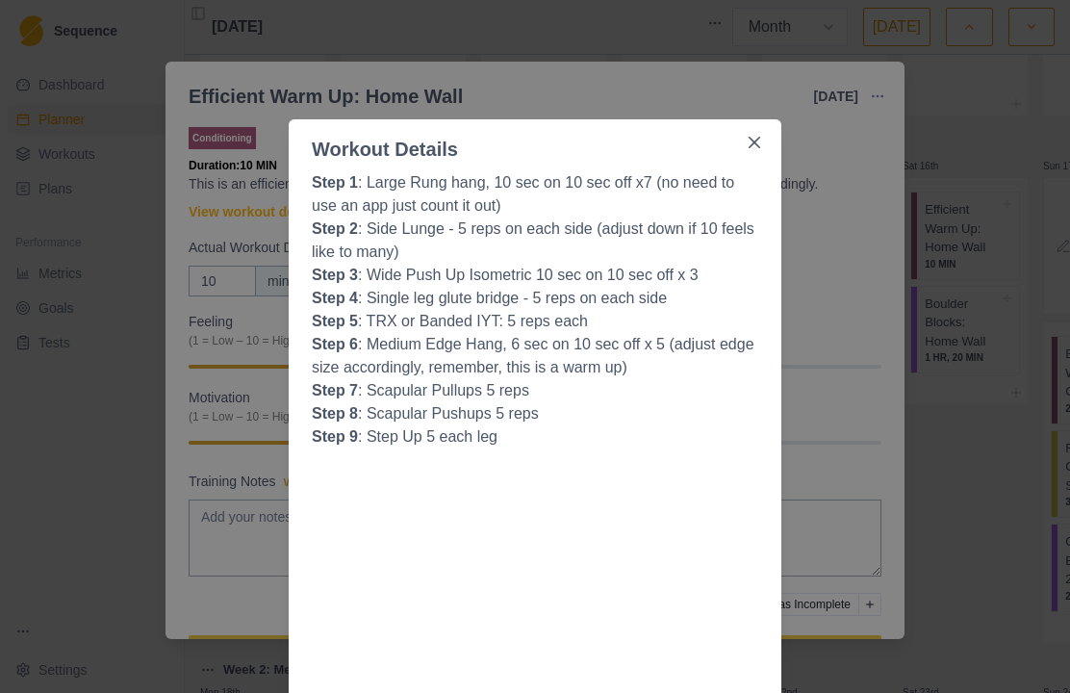 The image size is (1070, 693). Describe the element at coordinates (535, 240) in the screenshot. I see `p: : Side Lunge - 5 reps on each side (adjust down if 10 feels like to many)` at that location.